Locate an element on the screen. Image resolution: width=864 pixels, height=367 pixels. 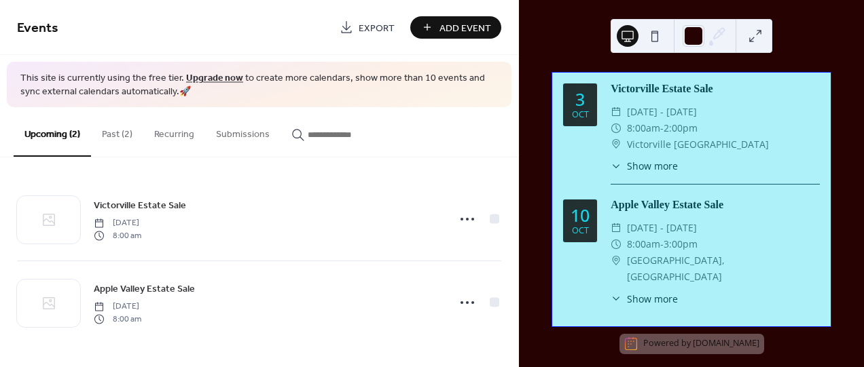
button: Past (2) is located at coordinates (117, 131).